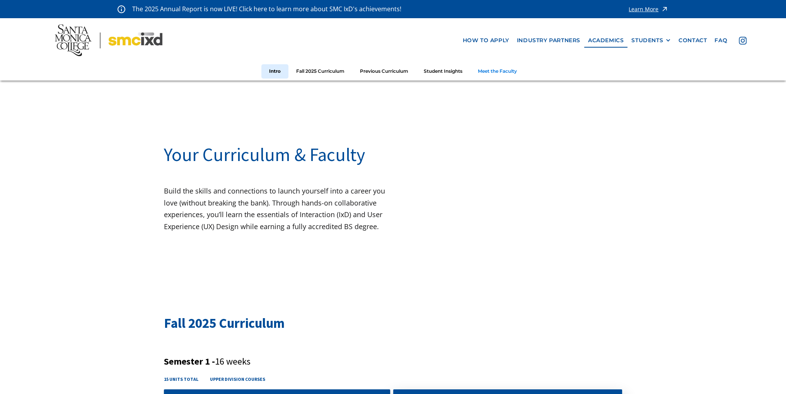  Describe the element at coordinates (443, 71) in the screenshot. I see `a: Student Insights` at that location.